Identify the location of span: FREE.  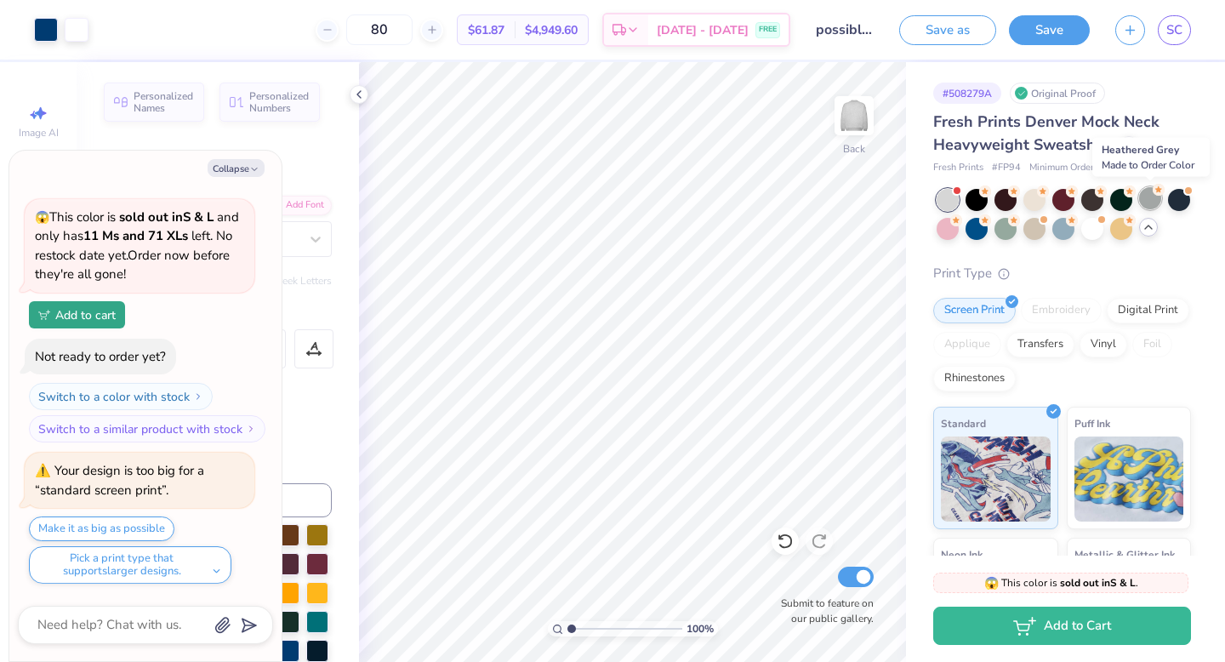
(767, 30).